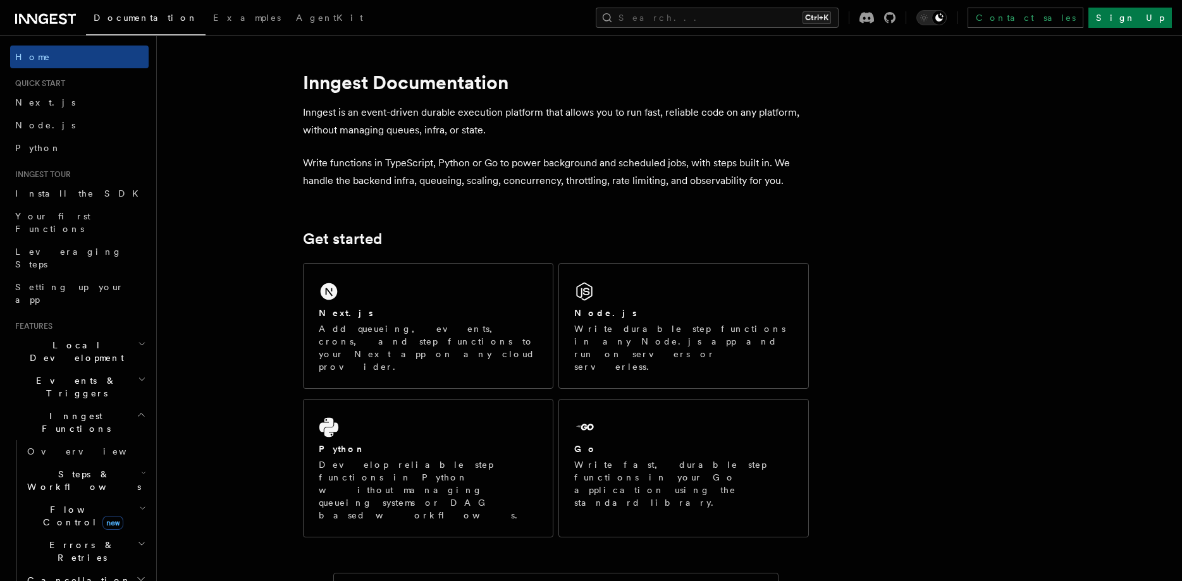 This screenshot has width=1182, height=581. I want to click on button: Steps & Workflows, so click(85, 481).